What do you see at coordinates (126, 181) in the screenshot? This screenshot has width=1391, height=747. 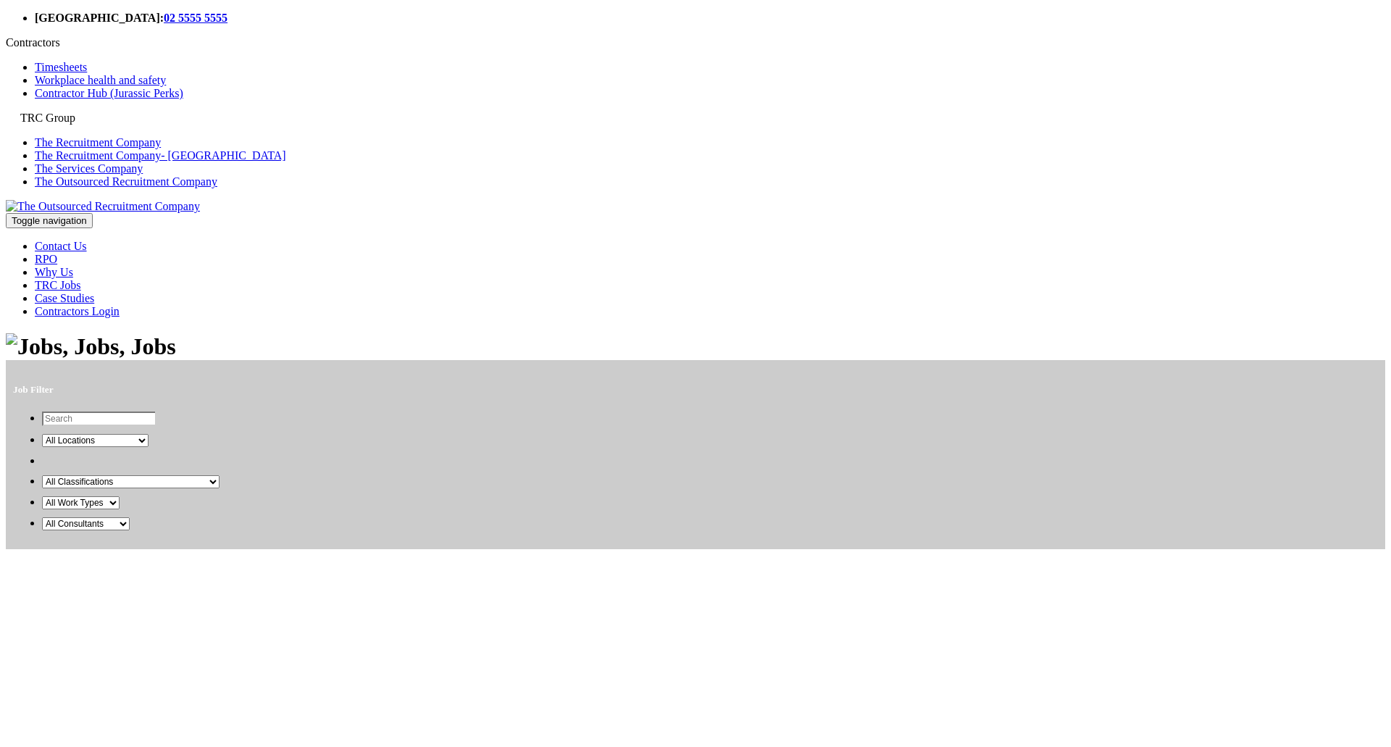 I see `a: The Outsourced Recruitment Company` at bounding box center [126, 181].